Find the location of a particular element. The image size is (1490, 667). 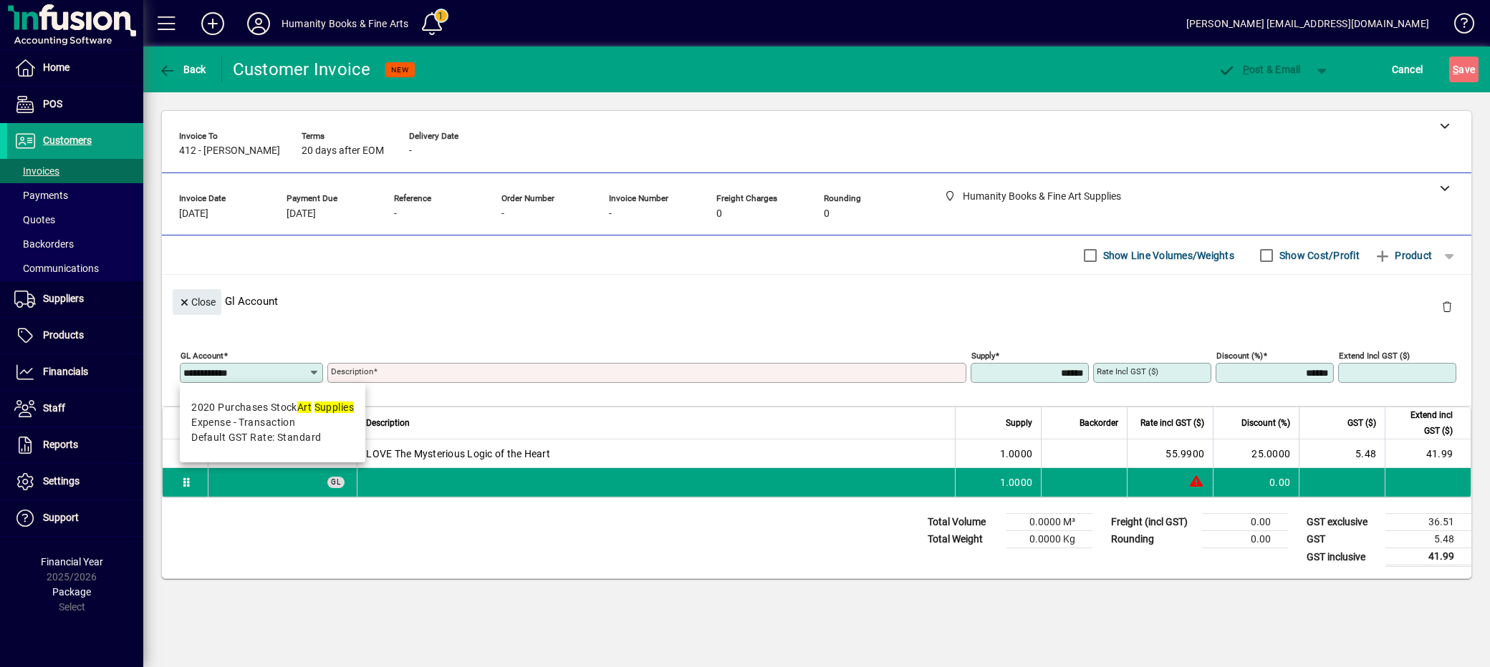

a: Quotes is located at coordinates (75, 220).